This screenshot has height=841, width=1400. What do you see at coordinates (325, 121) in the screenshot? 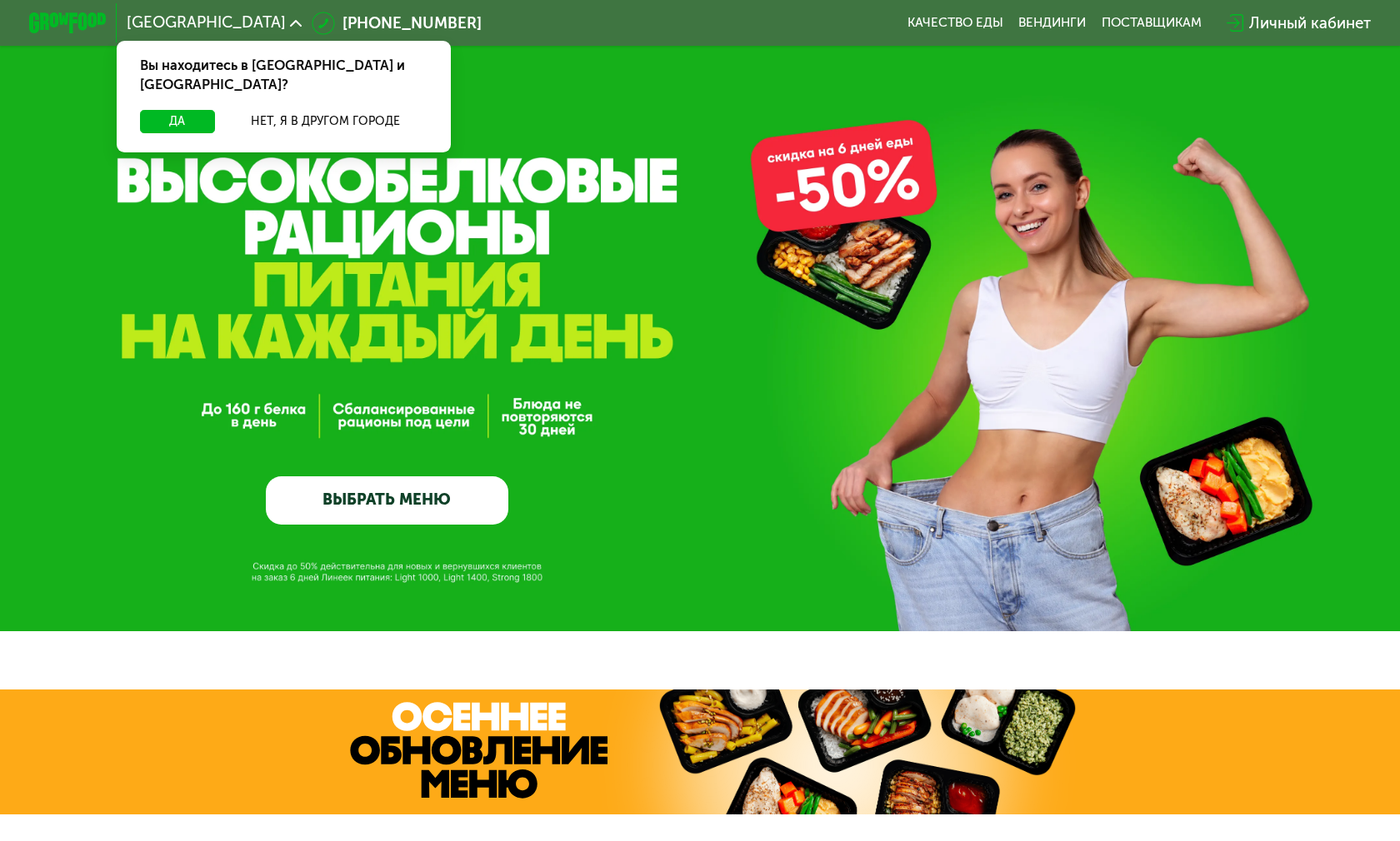
I see `button: Нет, я в другом городе` at bounding box center [325, 121].